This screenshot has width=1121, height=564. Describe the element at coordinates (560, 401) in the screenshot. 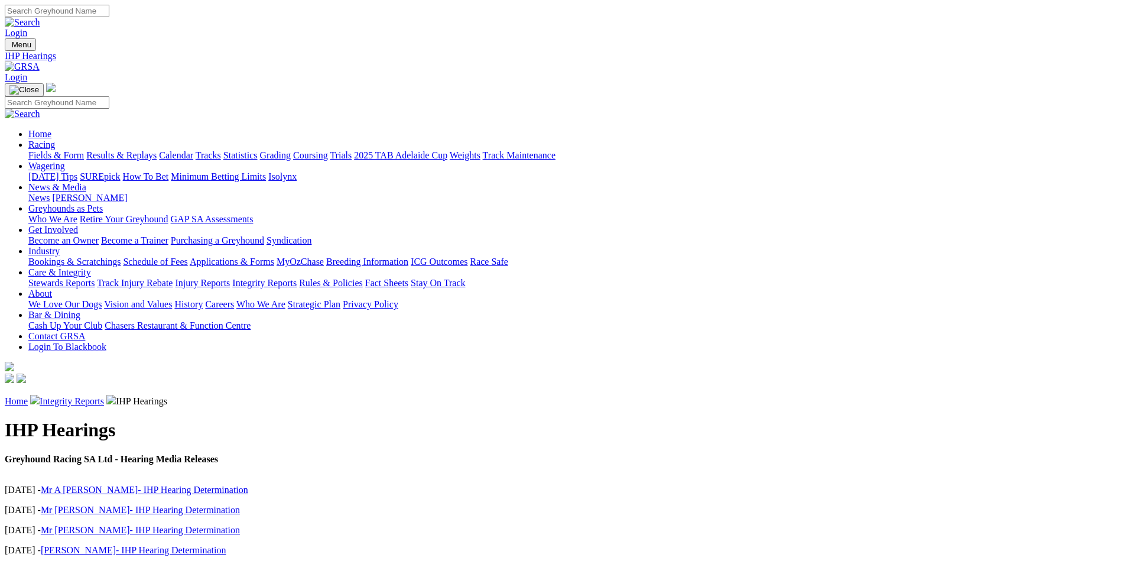

I see `p: IHP Hearings` at that location.